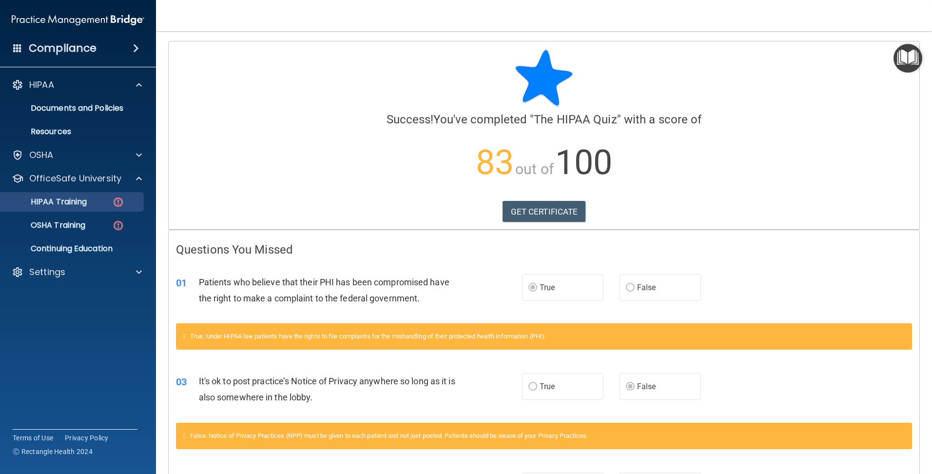 The image size is (932, 474). I want to click on a: HIPAA, so click(77, 85).